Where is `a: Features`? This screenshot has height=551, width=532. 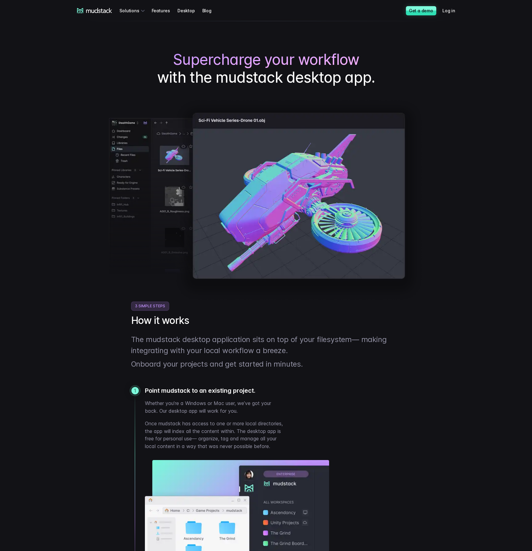
a: Features is located at coordinates (164, 10).